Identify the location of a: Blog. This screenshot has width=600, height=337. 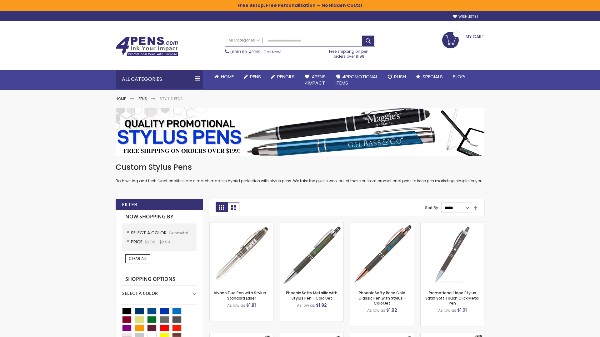
(459, 77).